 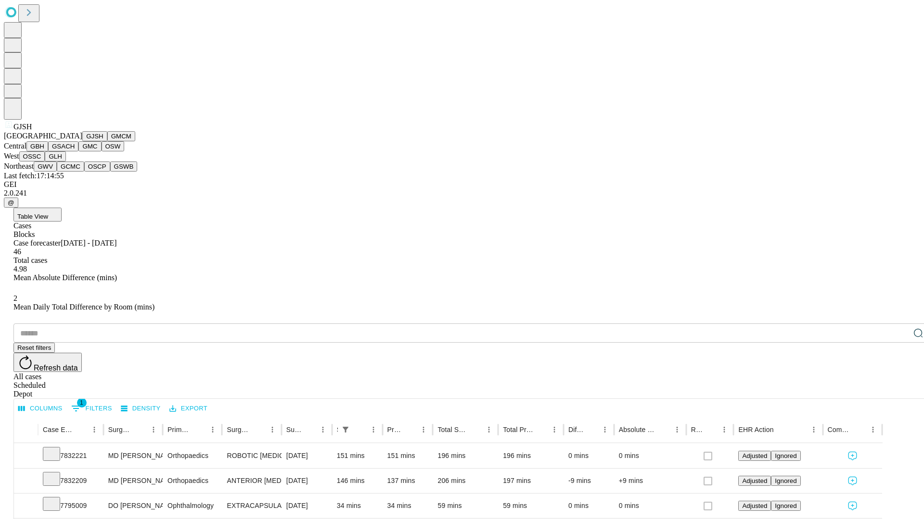 What do you see at coordinates (65, 278) in the screenshot?
I see `span: Mean Absolute Difference (mins)` at bounding box center [65, 278].